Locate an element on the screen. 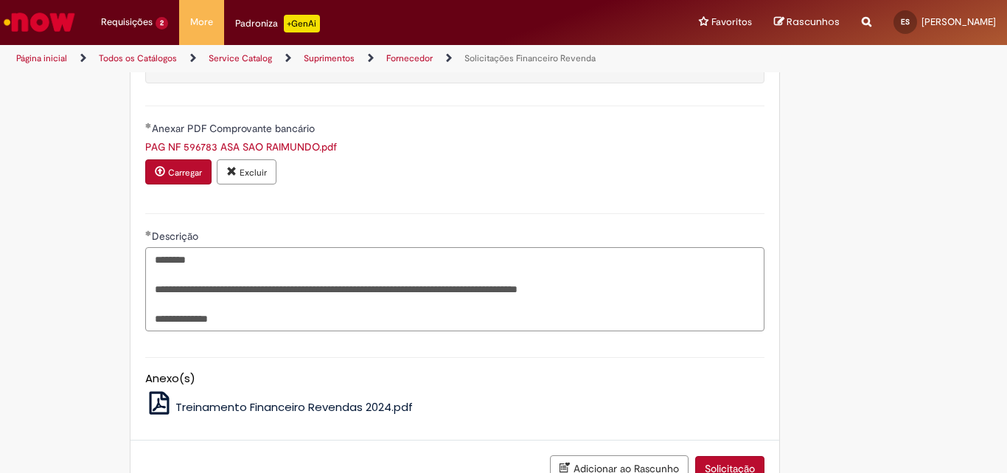 This screenshot has width=1007, height=473. a: Suprimentos is located at coordinates (329, 58).